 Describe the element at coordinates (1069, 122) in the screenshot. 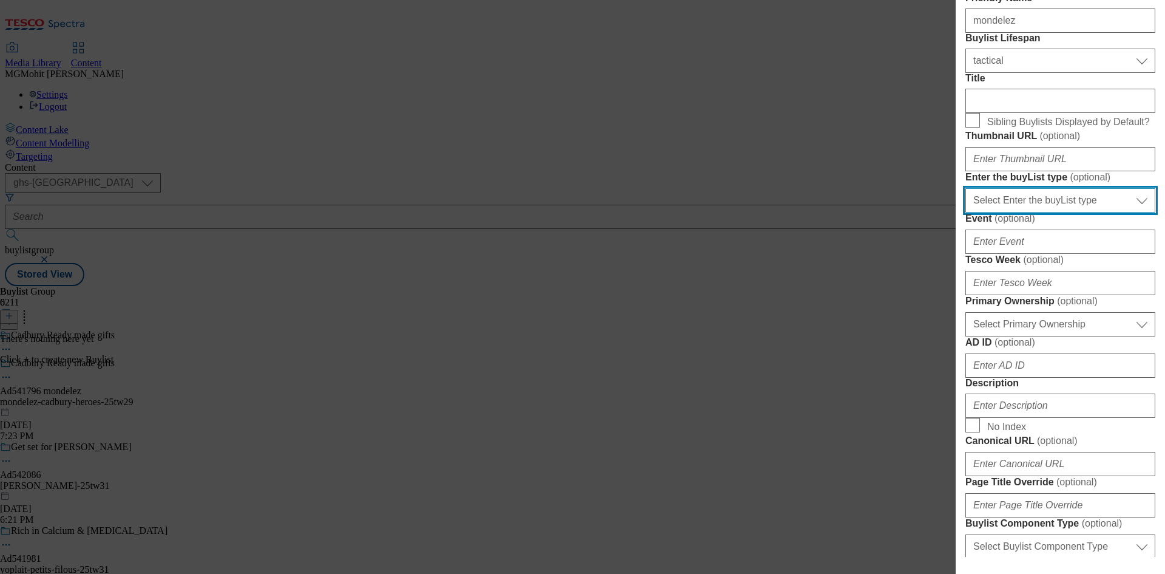

I see `span: Sibling Buylists Displayed by Default?` at that location.